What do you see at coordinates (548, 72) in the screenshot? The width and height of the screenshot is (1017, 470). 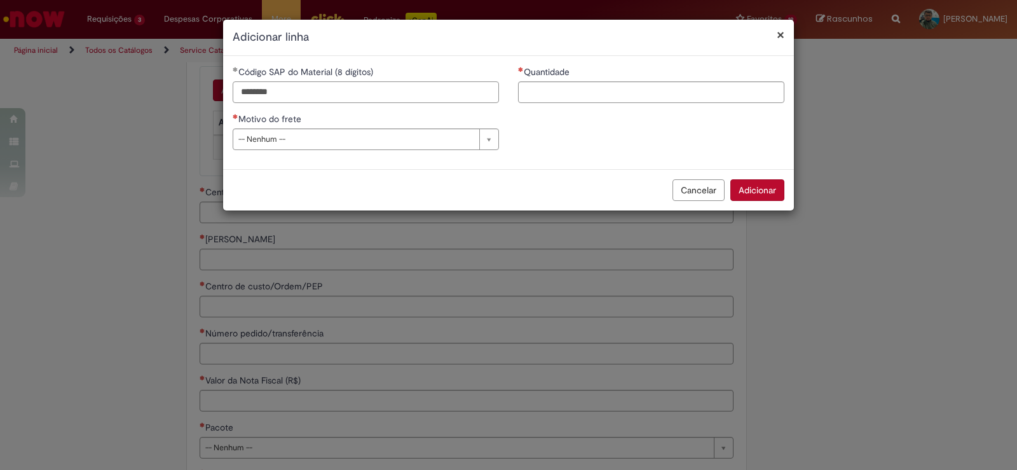 I see `span: Quantidade` at bounding box center [548, 72].